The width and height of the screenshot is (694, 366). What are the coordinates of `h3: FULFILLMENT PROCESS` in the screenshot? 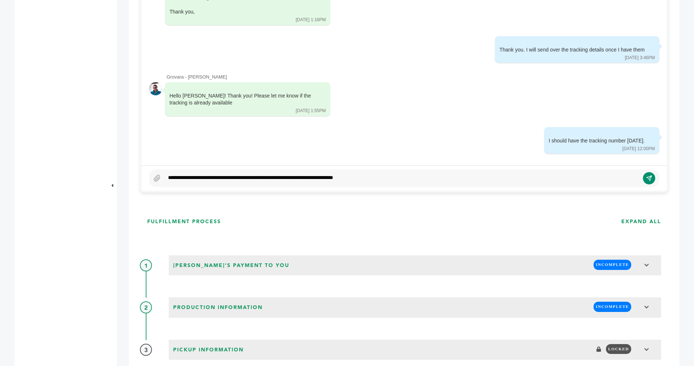 It's located at (184, 222).